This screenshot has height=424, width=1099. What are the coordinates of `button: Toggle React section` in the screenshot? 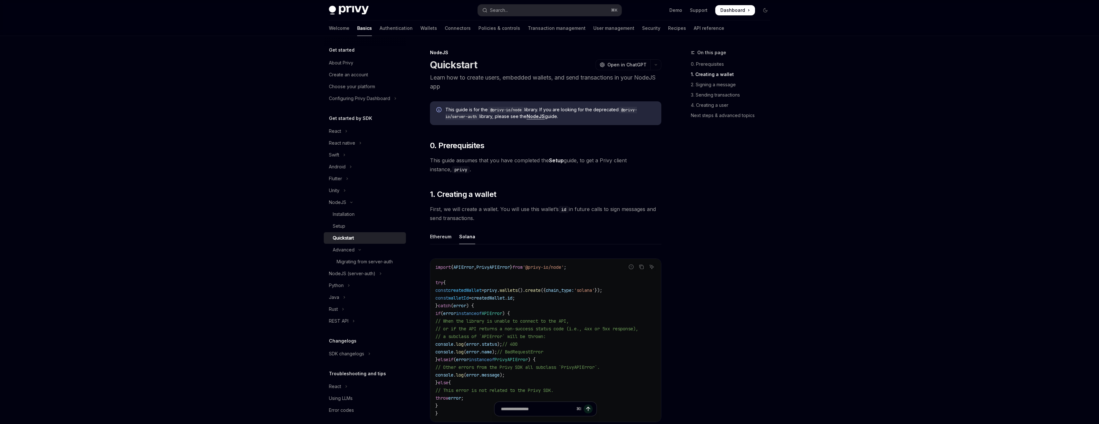 It's located at (365, 387).